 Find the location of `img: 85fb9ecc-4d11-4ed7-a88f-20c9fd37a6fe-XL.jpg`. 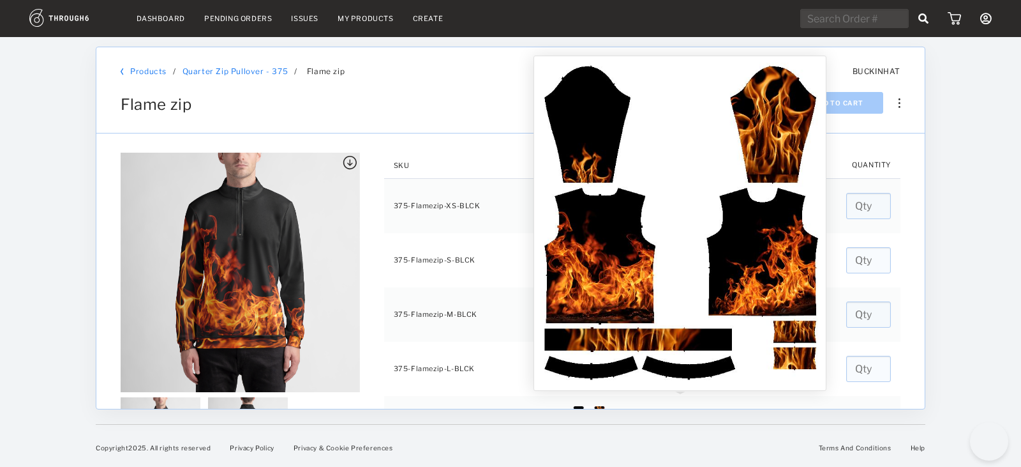

img: 85fb9ecc-4d11-4ed7-a88f-20c9fd37a6fe-XL.jpg is located at coordinates (589, 422).